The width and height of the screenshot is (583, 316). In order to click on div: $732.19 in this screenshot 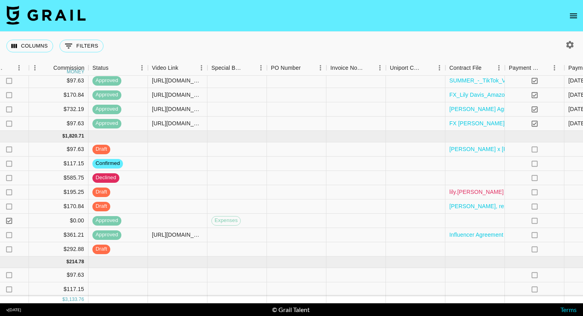, I will do `click(59, 110)`.